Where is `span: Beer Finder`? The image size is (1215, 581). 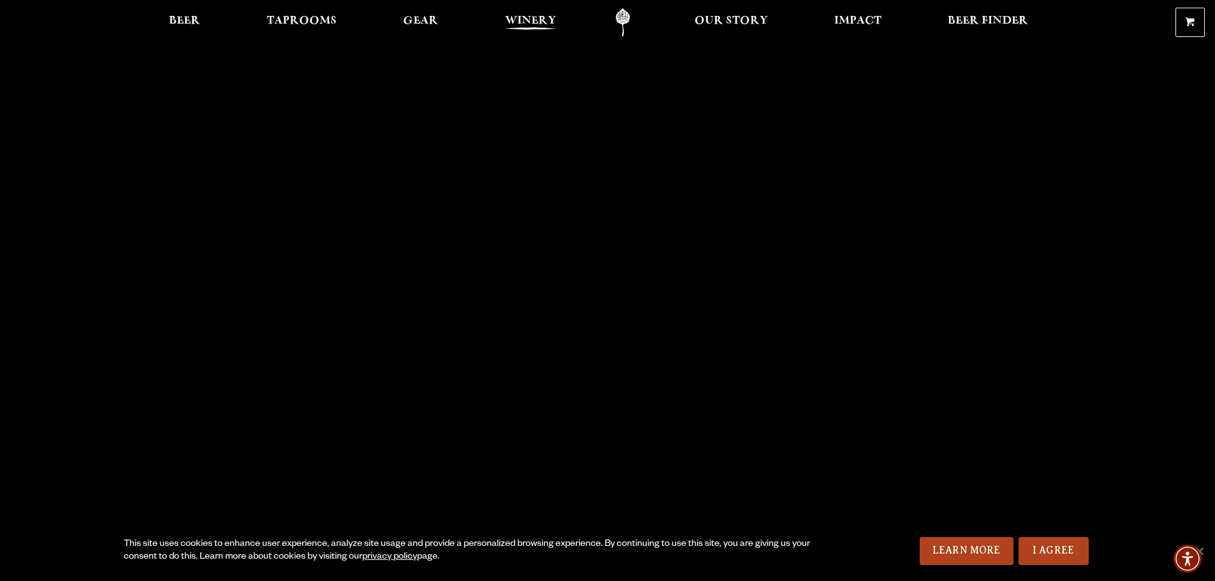 span: Beer Finder is located at coordinates (988, 21).